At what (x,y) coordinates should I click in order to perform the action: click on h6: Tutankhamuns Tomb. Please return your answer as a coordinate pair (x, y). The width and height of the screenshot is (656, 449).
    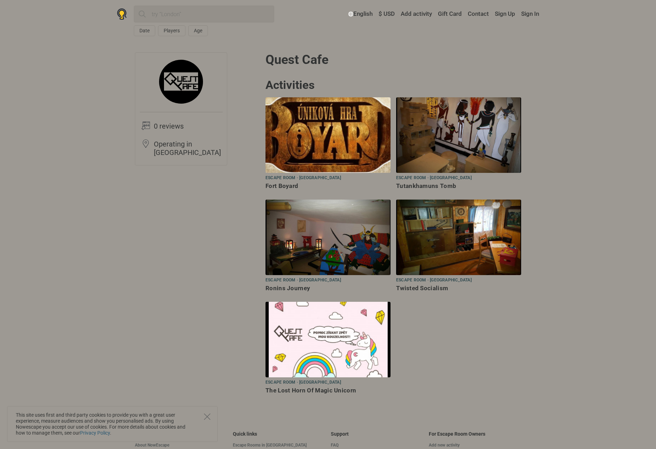
    Looking at the image, I should click on (459, 186).